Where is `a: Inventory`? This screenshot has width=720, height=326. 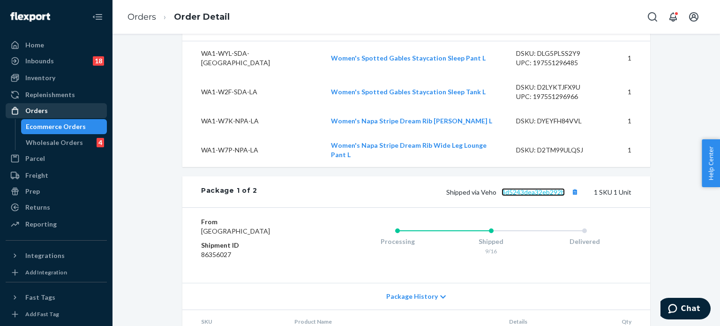 a: Inventory is located at coordinates (56, 78).